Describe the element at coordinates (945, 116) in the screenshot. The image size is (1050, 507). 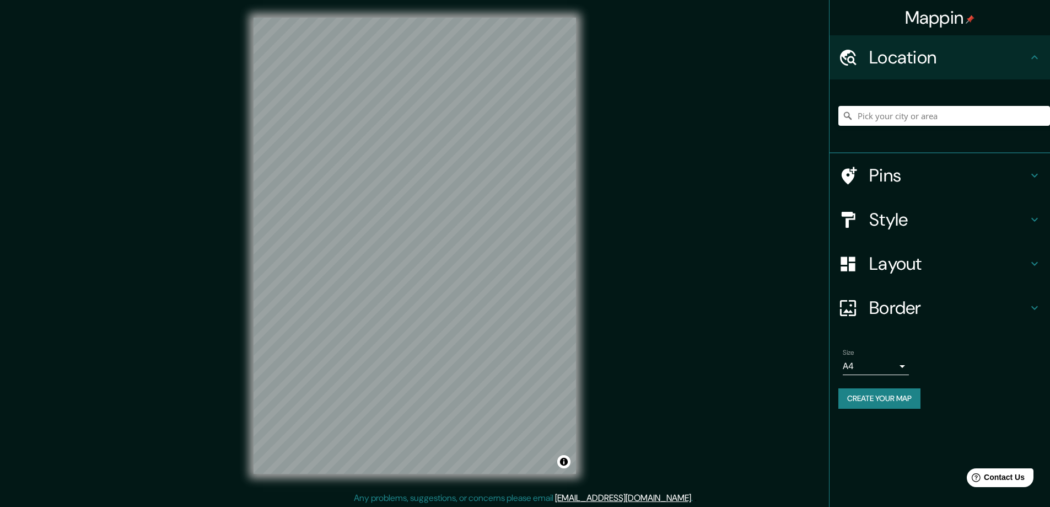
I see `input: Pick your city or area` at that location.